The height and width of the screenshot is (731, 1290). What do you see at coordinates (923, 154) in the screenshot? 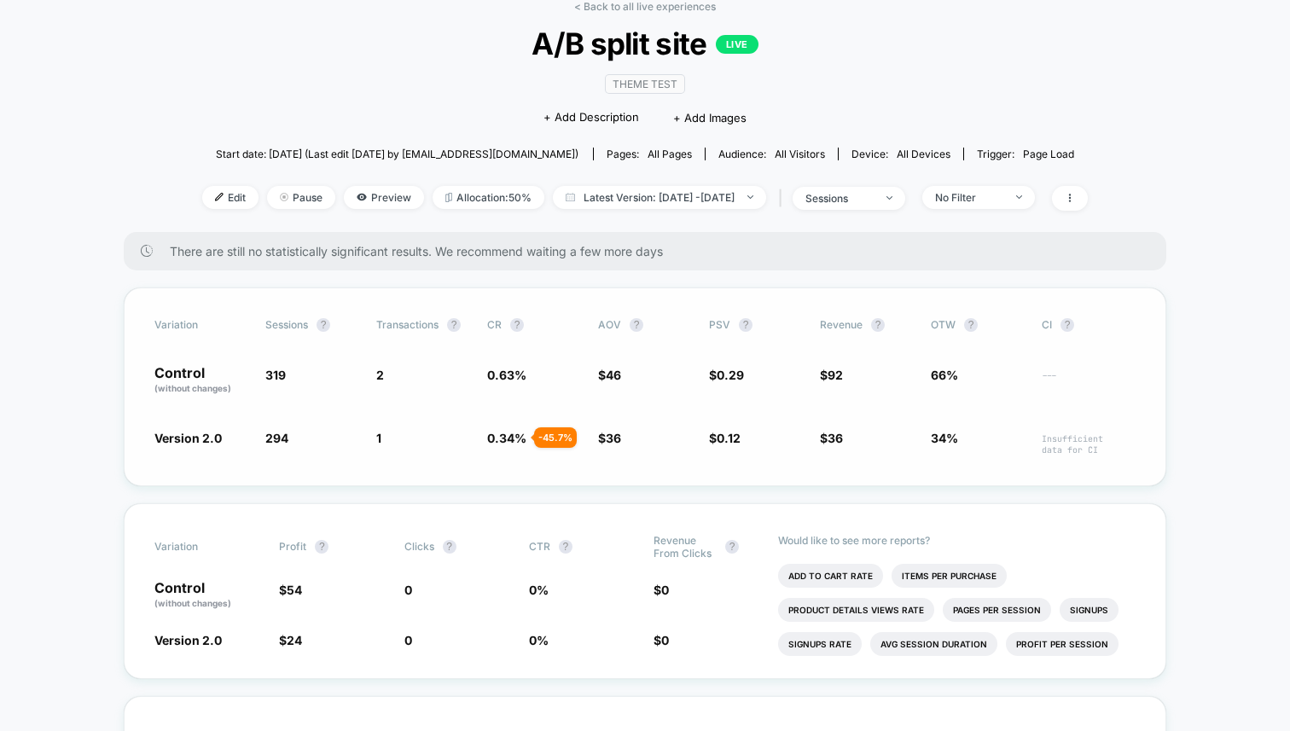
I see `span: all devices` at bounding box center [923, 154].